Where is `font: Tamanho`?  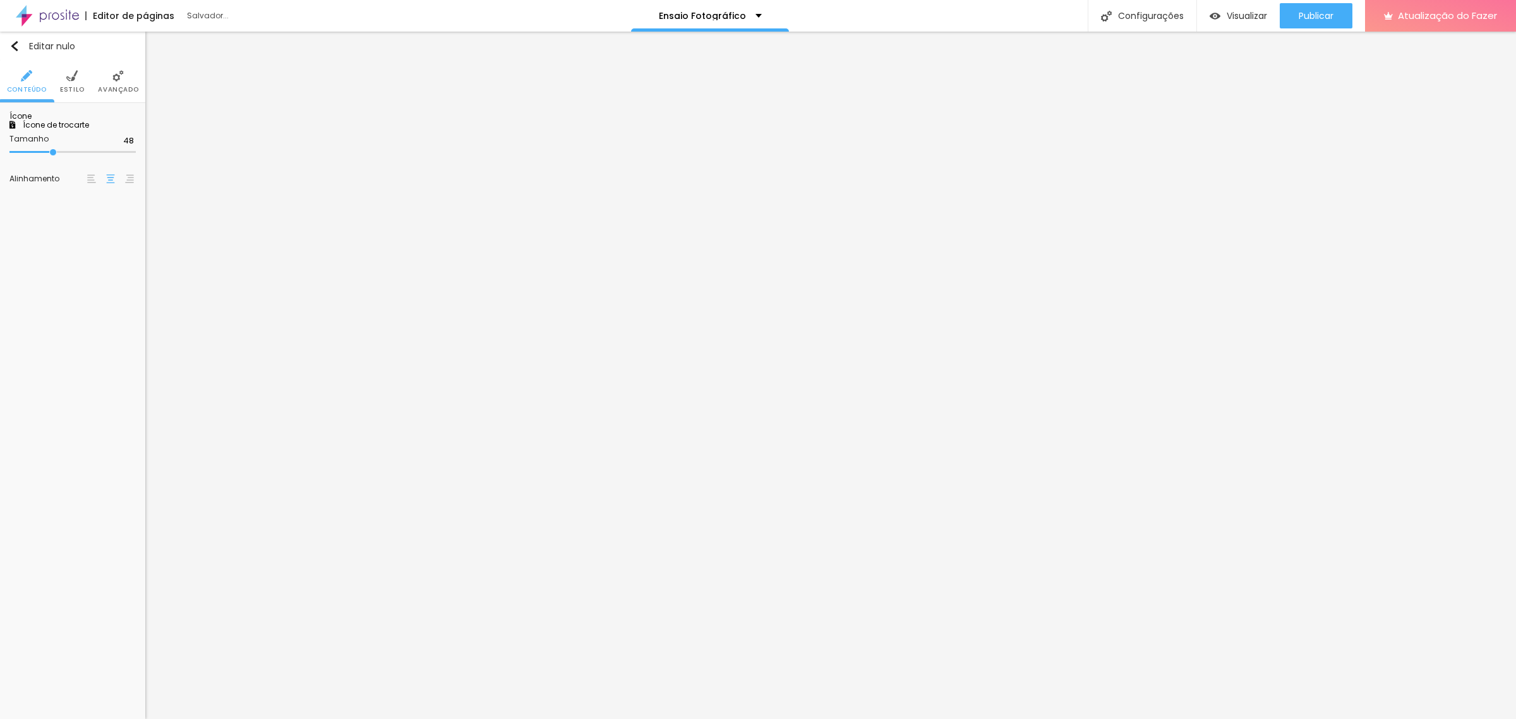 font: Tamanho is located at coordinates (29, 138).